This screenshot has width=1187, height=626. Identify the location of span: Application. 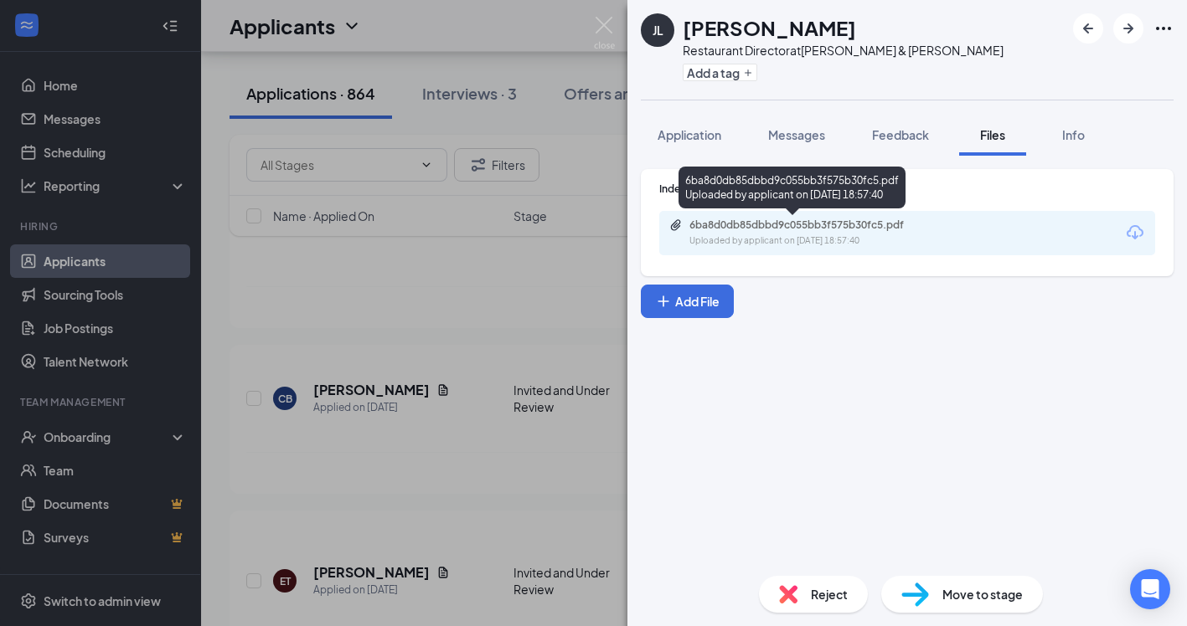
(689, 135).